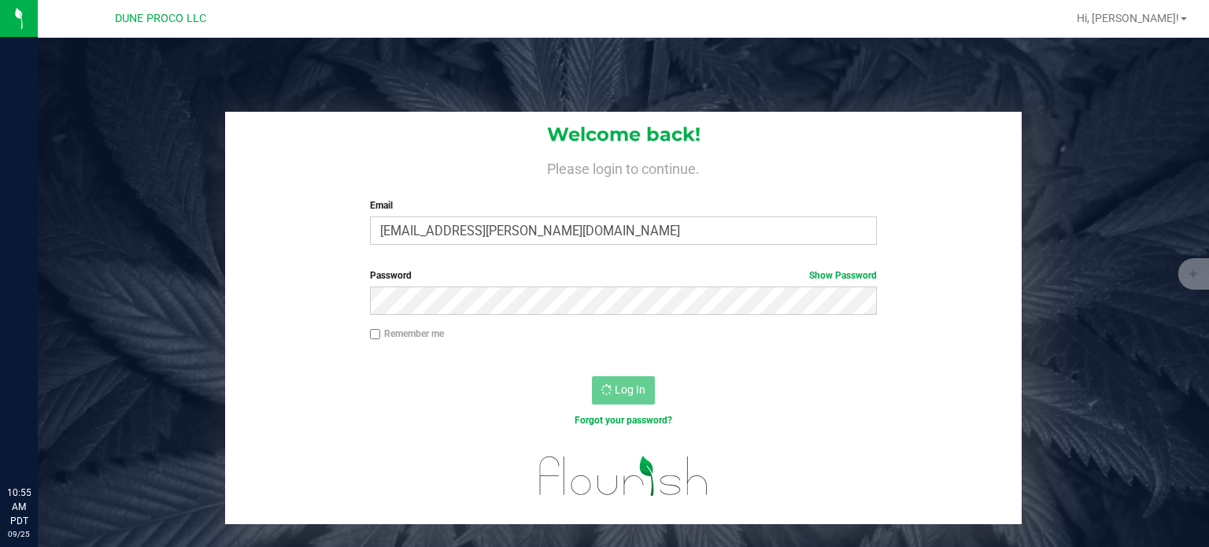 The width and height of the screenshot is (1209, 547). Describe the element at coordinates (843, 275) in the screenshot. I see `a: Show Password` at that location.